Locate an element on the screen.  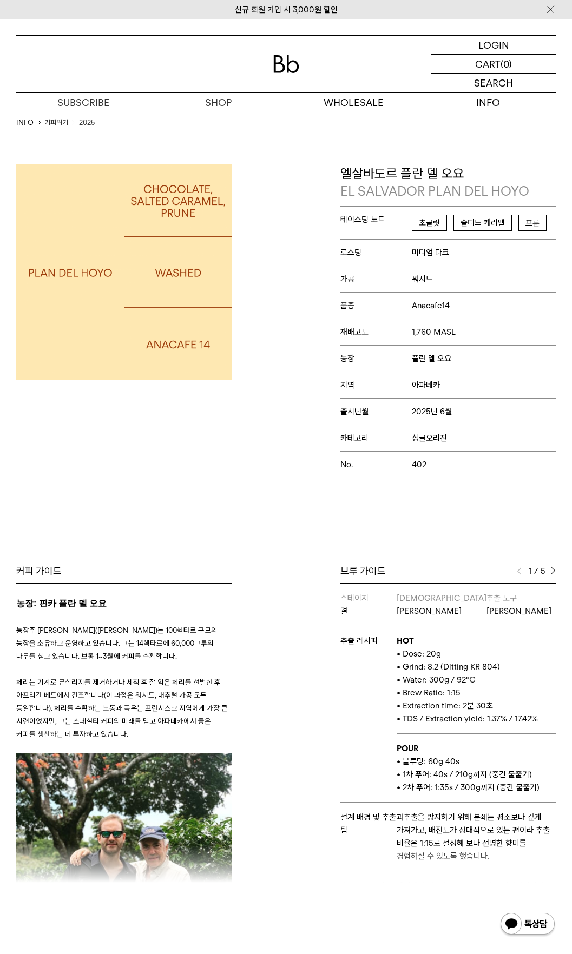
a: 커피위키 is located at coordinates (56, 123).